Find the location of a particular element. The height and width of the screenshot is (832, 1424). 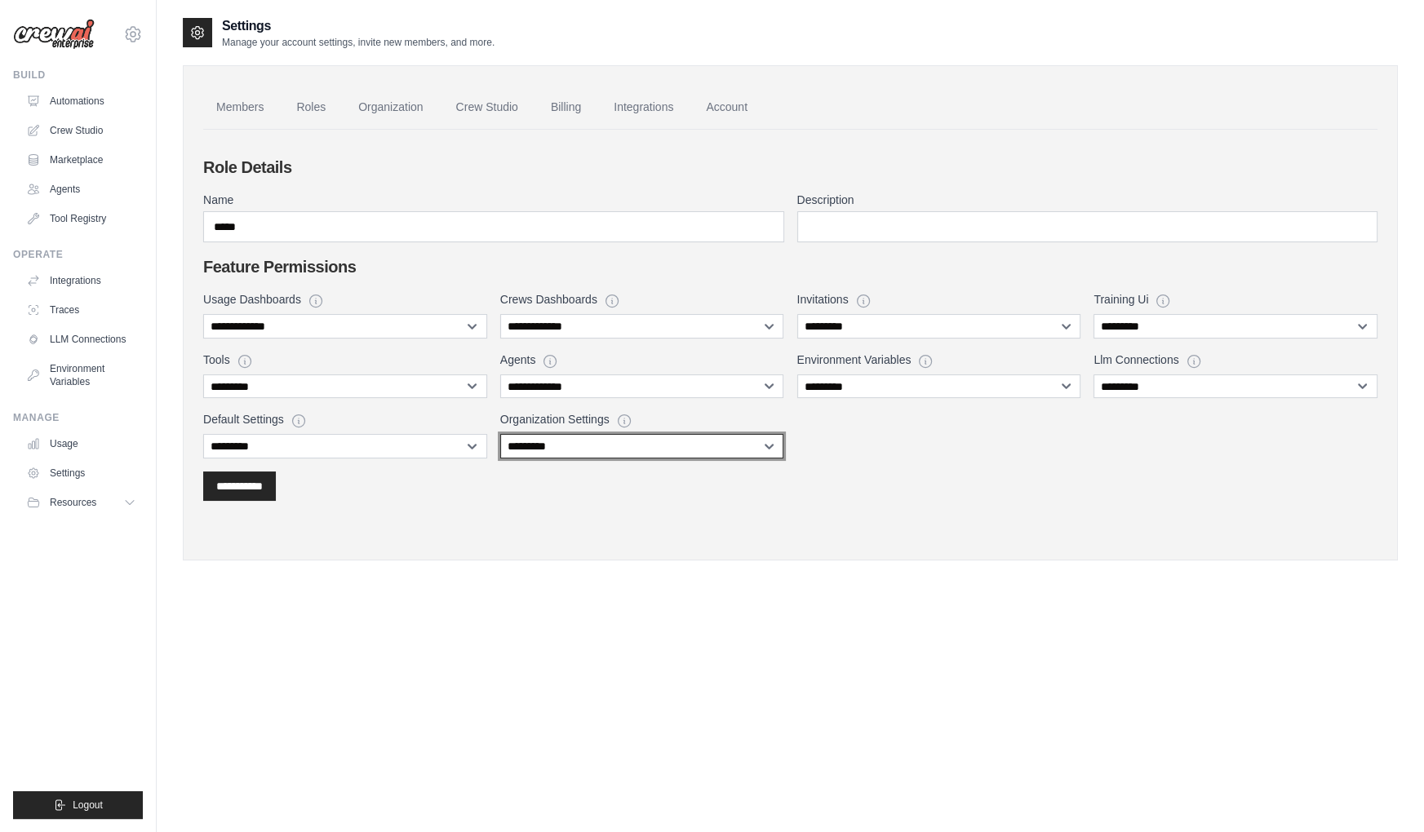

h2: Role Details is located at coordinates (790, 167).